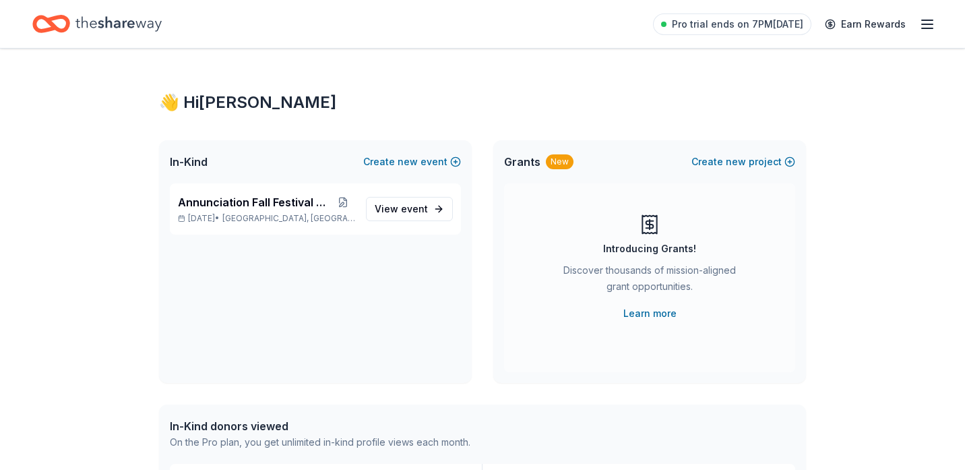 The width and height of the screenshot is (965, 470). I want to click on a: Learn more, so click(650, 313).